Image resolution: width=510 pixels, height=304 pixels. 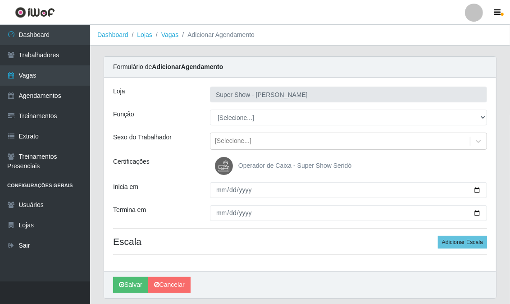 I want to click on a: Vagas, so click(x=170, y=35).